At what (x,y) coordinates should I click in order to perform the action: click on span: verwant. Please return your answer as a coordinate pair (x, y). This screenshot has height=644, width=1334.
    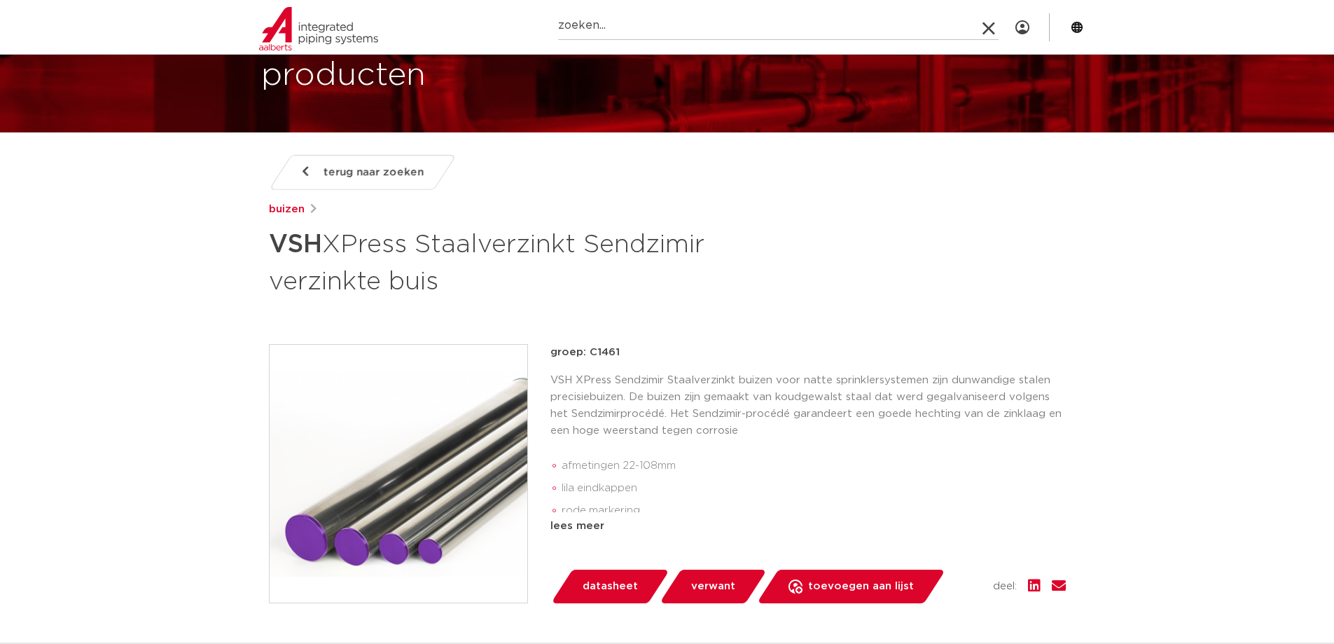
    Looking at the image, I should click on (713, 586).